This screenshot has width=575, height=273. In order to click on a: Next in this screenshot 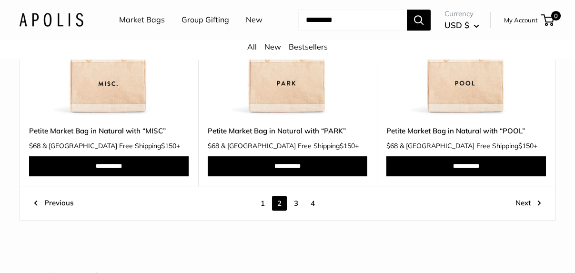, I will do `click(528, 203)`.